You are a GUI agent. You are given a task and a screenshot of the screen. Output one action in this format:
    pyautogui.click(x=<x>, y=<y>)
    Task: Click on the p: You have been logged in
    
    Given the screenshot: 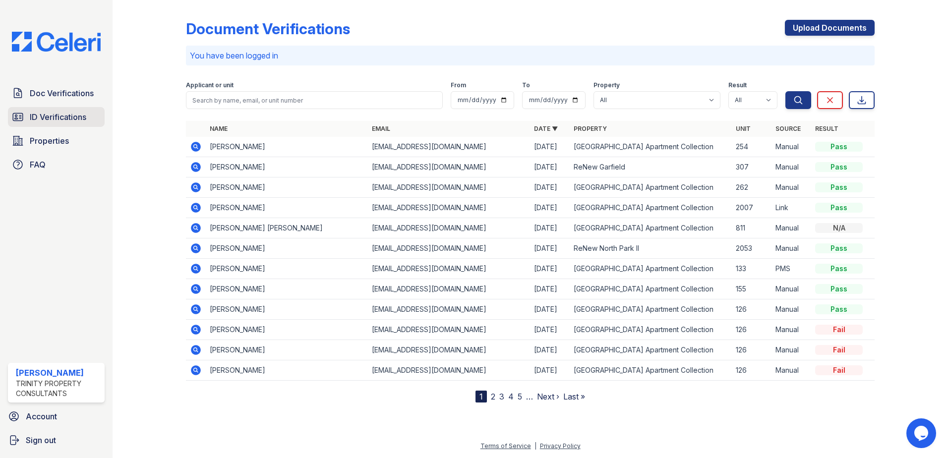 What is the action you would take?
    pyautogui.click(x=530, y=56)
    